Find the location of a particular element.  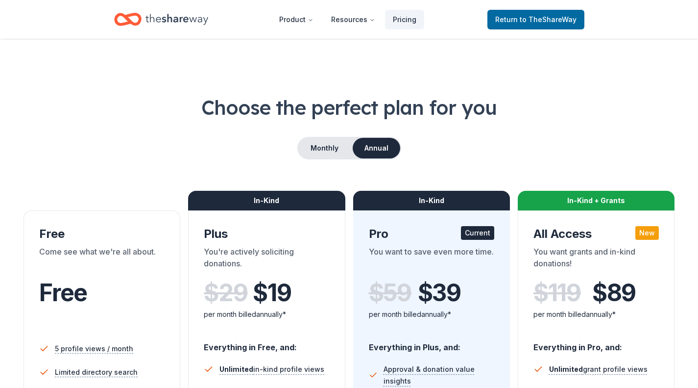

span: Free is located at coordinates (63, 292).